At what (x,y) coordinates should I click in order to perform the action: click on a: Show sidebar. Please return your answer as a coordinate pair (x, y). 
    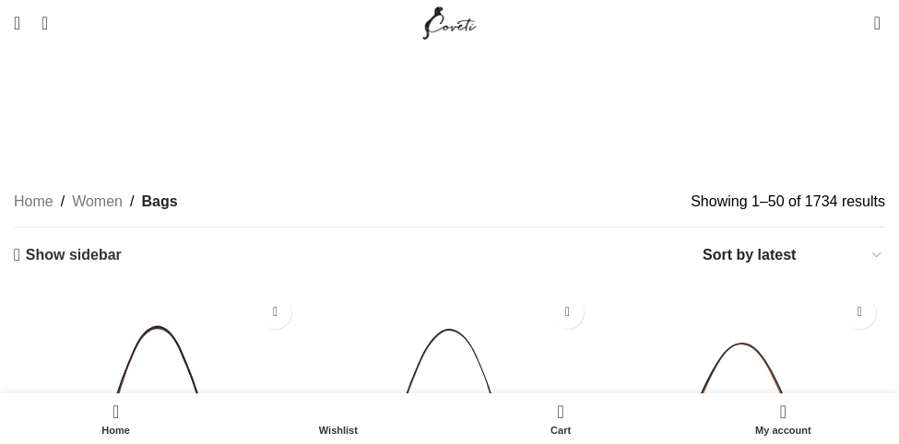
    Looking at the image, I should click on (67, 254).